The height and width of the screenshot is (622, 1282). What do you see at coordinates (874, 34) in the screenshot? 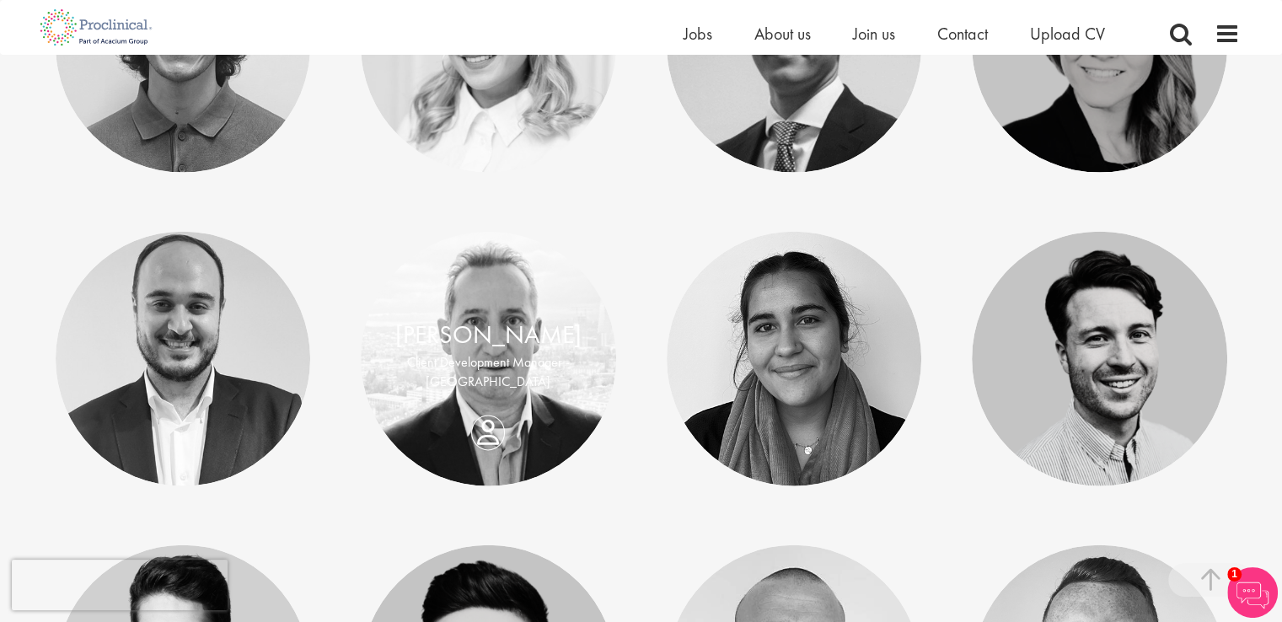
I see `a: Join us` at bounding box center [874, 34].